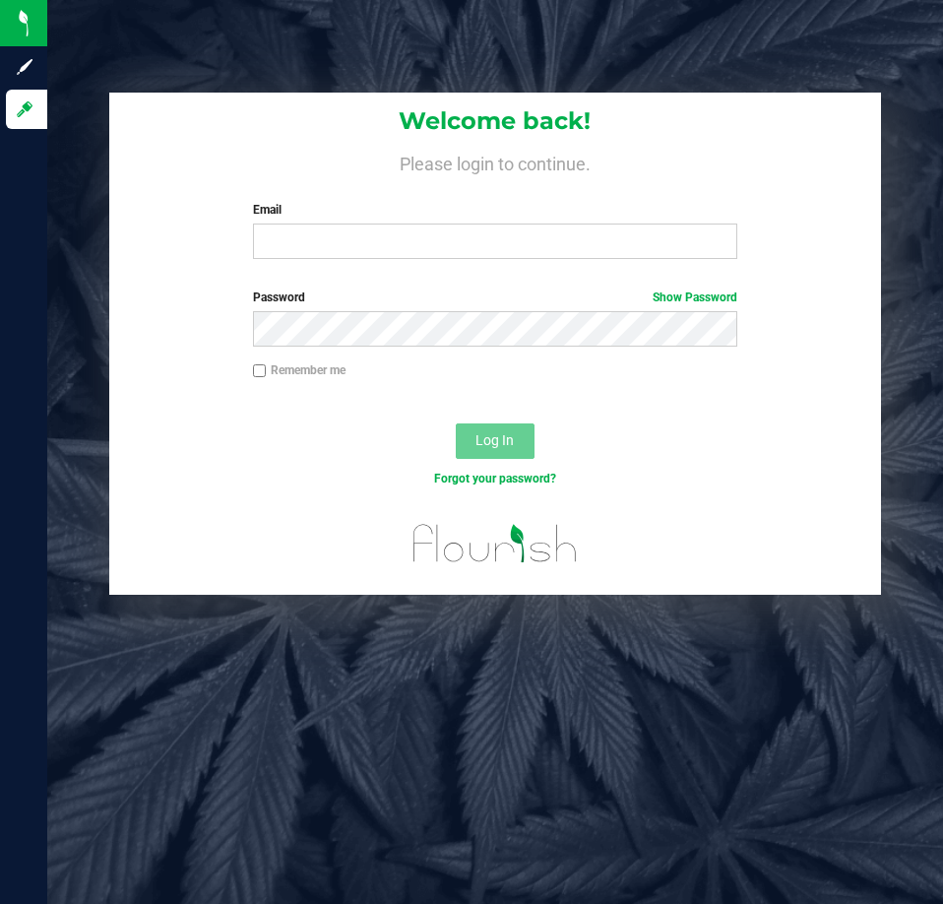 The height and width of the screenshot is (904, 943). What do you see at coordinates (494, 121) in the screenshot?
I see `h1: Welcome back!` at bounding box center [494, 121].